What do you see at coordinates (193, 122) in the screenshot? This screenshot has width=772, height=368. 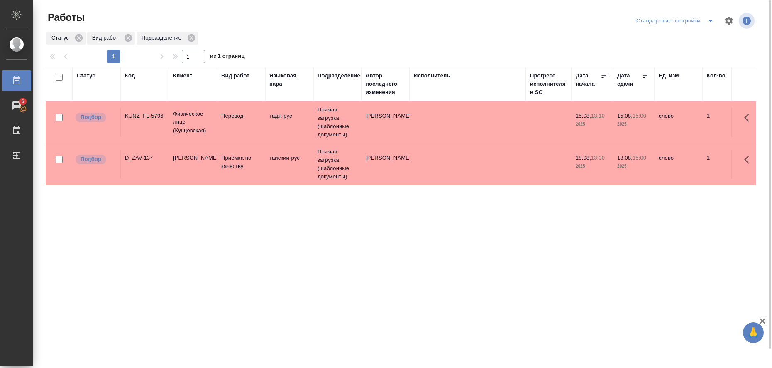 I see `p: Физическое лицо (Кунцевская)` at bounding box center [193, 122].